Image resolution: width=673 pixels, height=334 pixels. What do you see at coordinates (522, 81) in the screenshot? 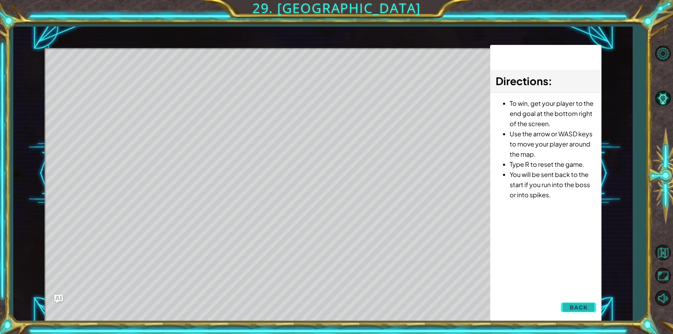
I see `span: Directions` at bounding box center [522, 81].